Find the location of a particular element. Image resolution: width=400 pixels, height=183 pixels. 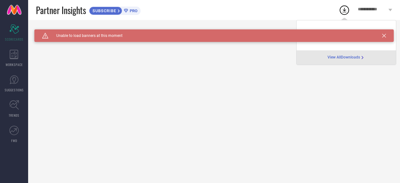

div: Unable to load filters at this moment. Please try later. is located at coordinates (214, 32).